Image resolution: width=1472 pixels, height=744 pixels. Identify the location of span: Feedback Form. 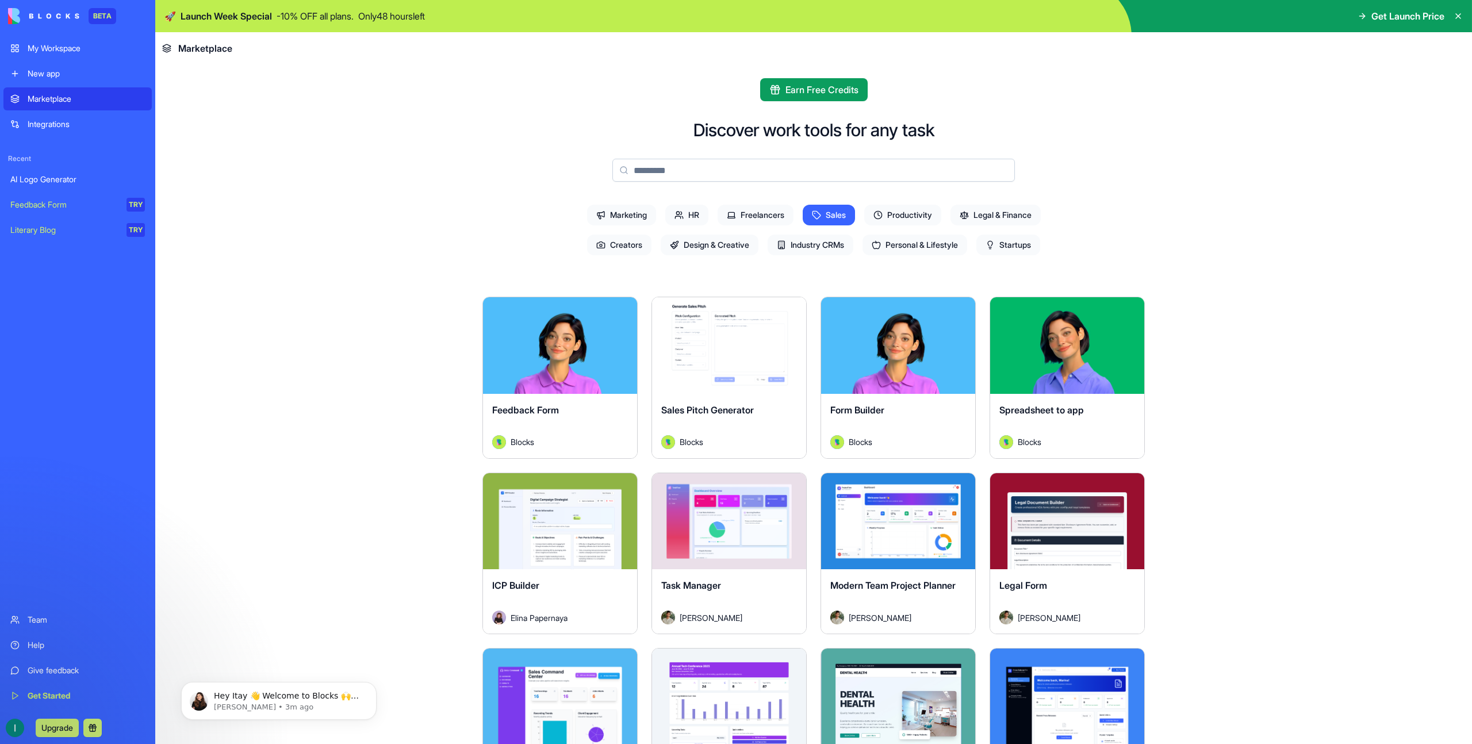
(526, 410).